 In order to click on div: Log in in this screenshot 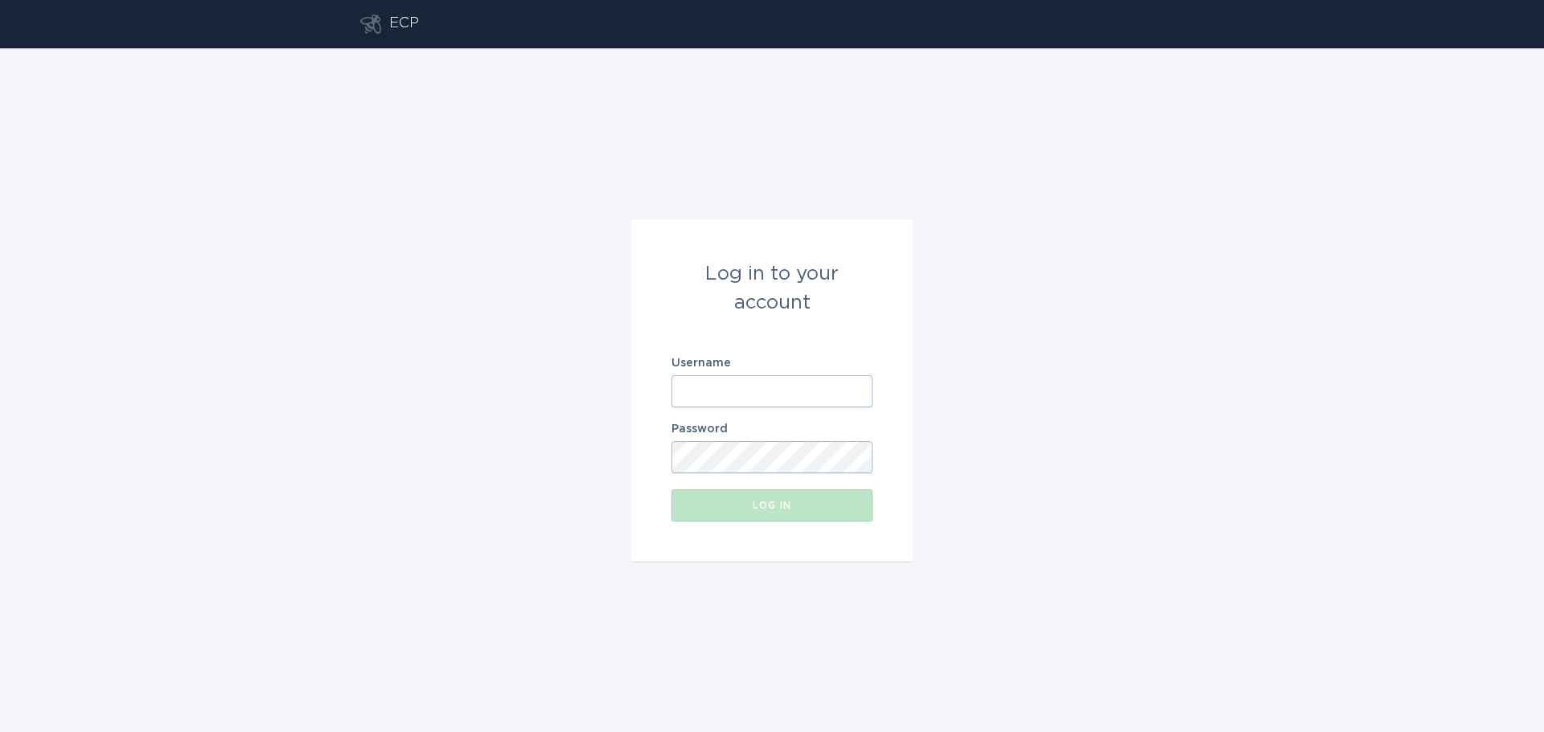, I will do `click(772, 506)`.